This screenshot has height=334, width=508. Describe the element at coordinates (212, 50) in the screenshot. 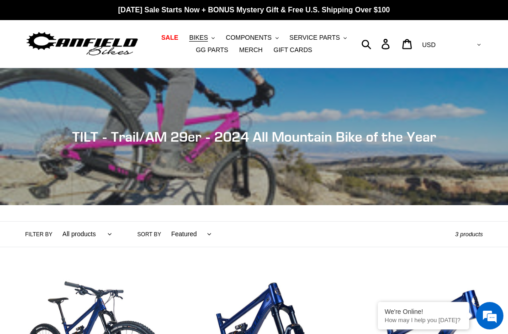

I see `span: GG PARTS` at that location.